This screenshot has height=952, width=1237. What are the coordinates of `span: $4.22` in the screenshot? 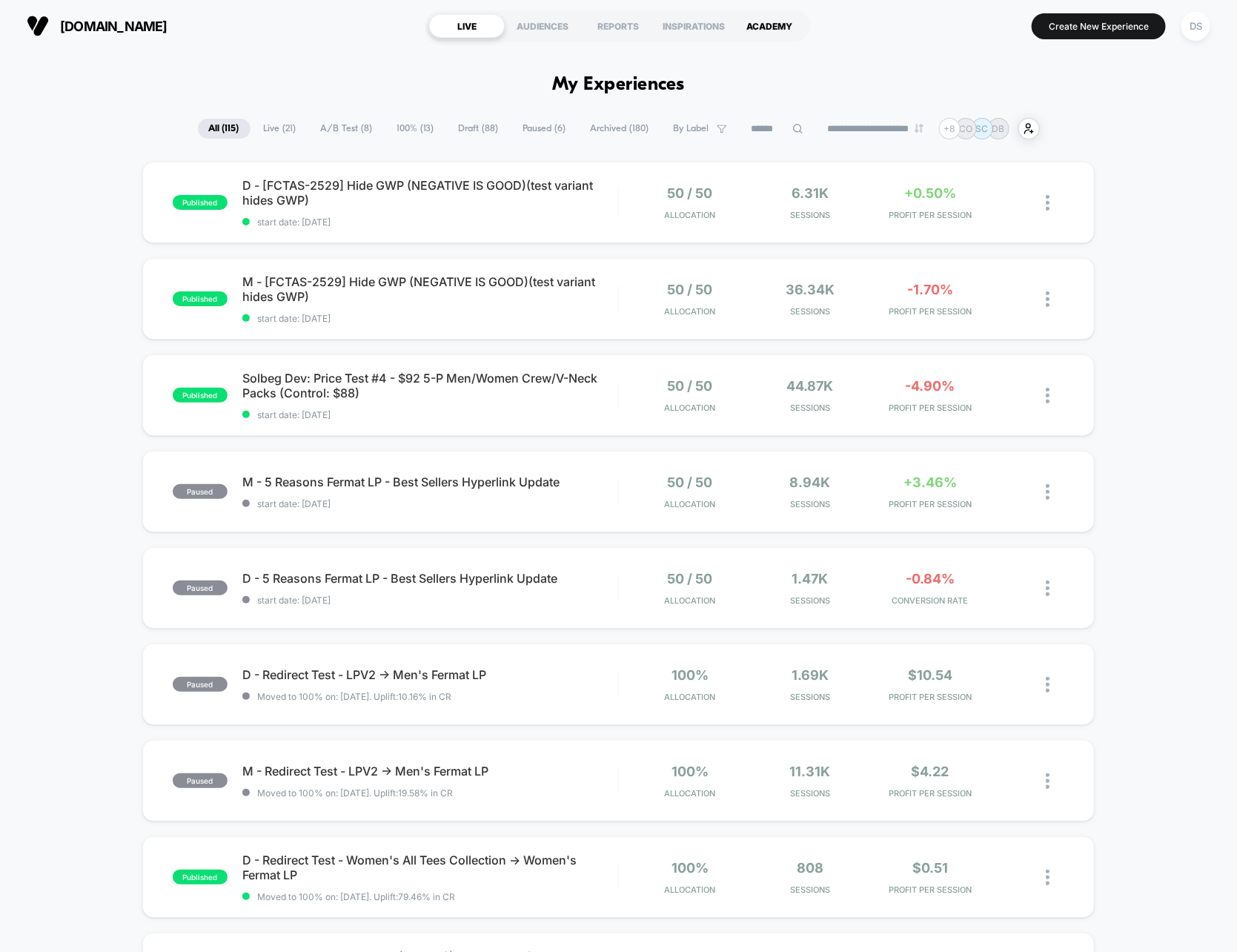 It's located at (930, 771).